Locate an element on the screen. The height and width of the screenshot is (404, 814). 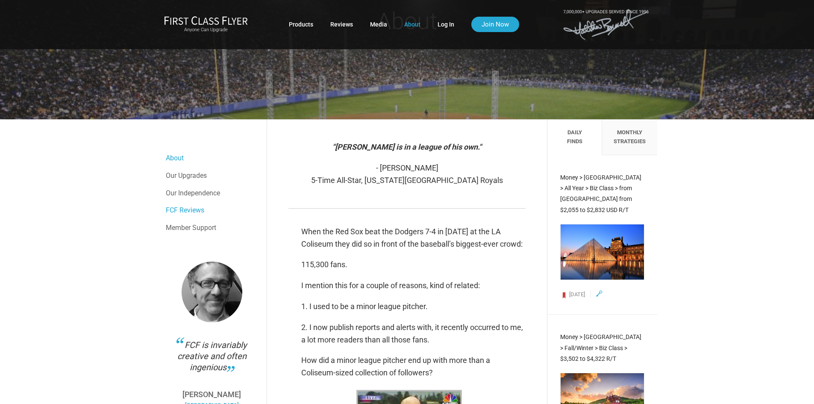
li: Monthly Strategies is located at coordinates (629, 137).